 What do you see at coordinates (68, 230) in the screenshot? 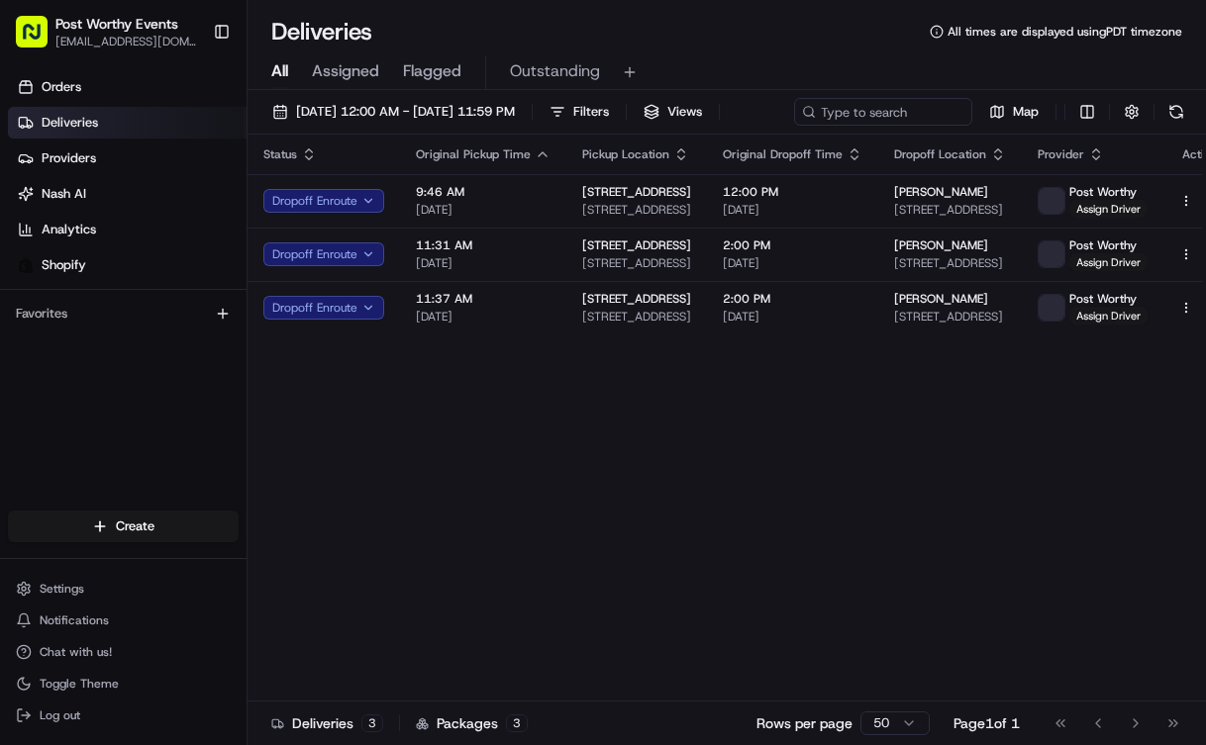
I see `span: Analytics` at bounding box center [68, 230].